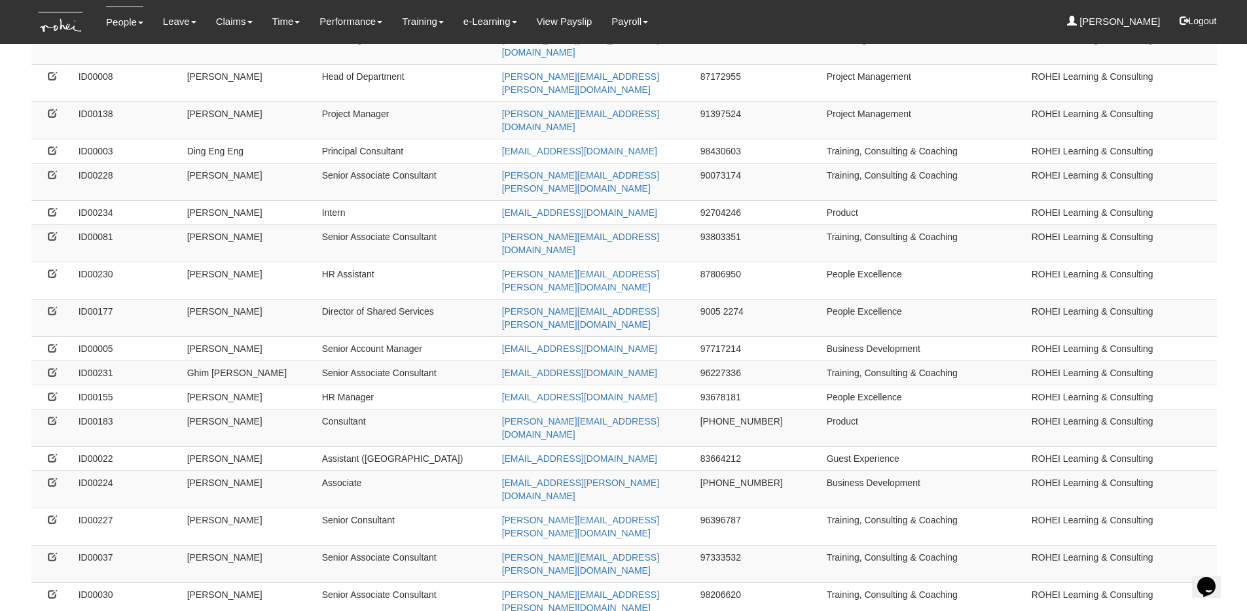  What do you see at coordinates (406, 489) in the screenshot?
I see `td: Associate` at bounding box center [406, 489].